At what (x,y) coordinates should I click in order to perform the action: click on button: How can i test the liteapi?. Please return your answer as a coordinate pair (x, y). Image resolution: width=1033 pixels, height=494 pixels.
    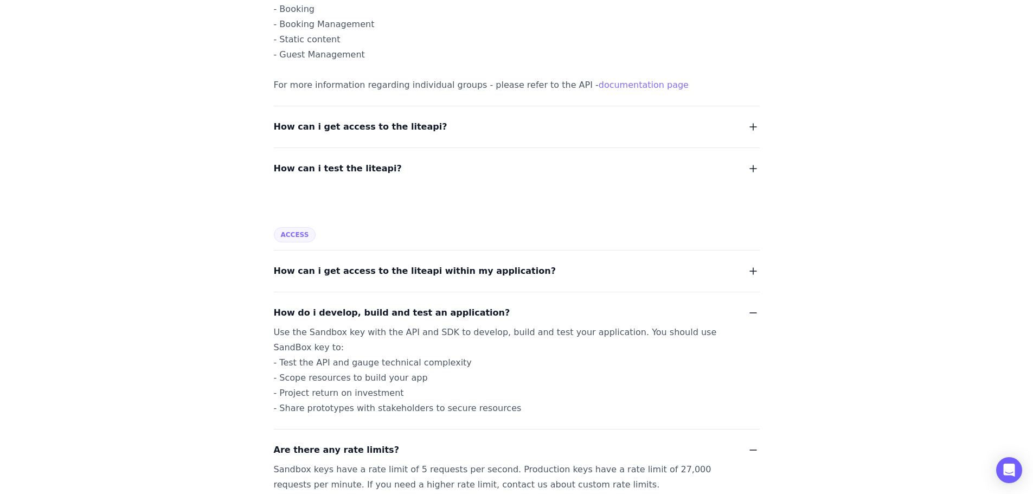
    Looking at the image, I should click on (517, 169).